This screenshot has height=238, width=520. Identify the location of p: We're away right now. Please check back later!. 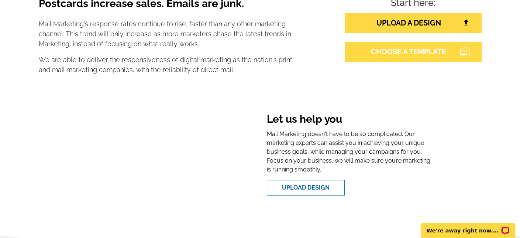
(47, 16).